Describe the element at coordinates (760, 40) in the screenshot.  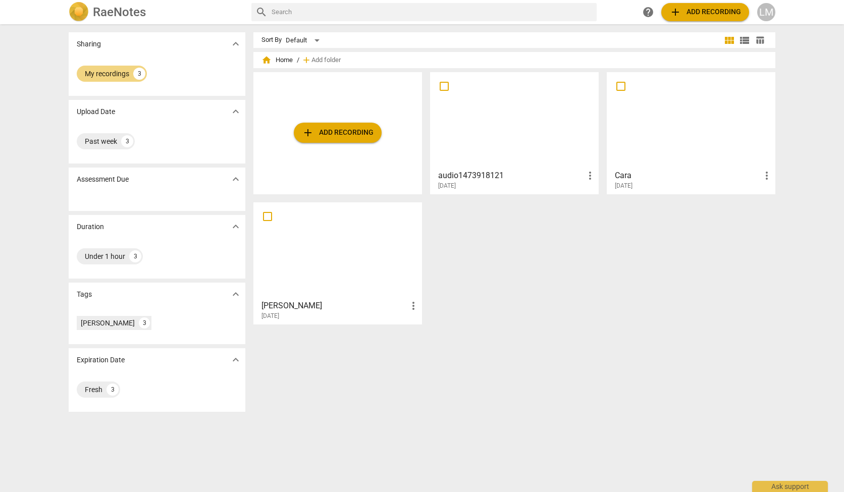
I see `button: Table view` at that location.